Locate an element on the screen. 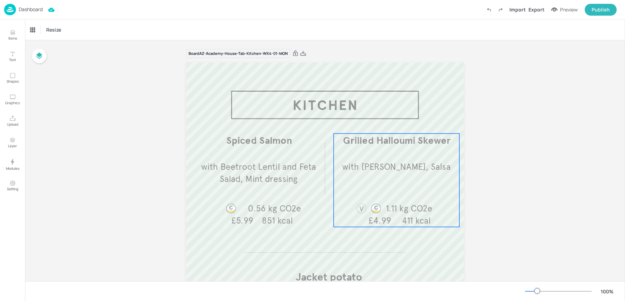 The height and width of the screenshot is (301, 625). img: logo-86c26b7e.jpg is located at coordinates (10, 9).